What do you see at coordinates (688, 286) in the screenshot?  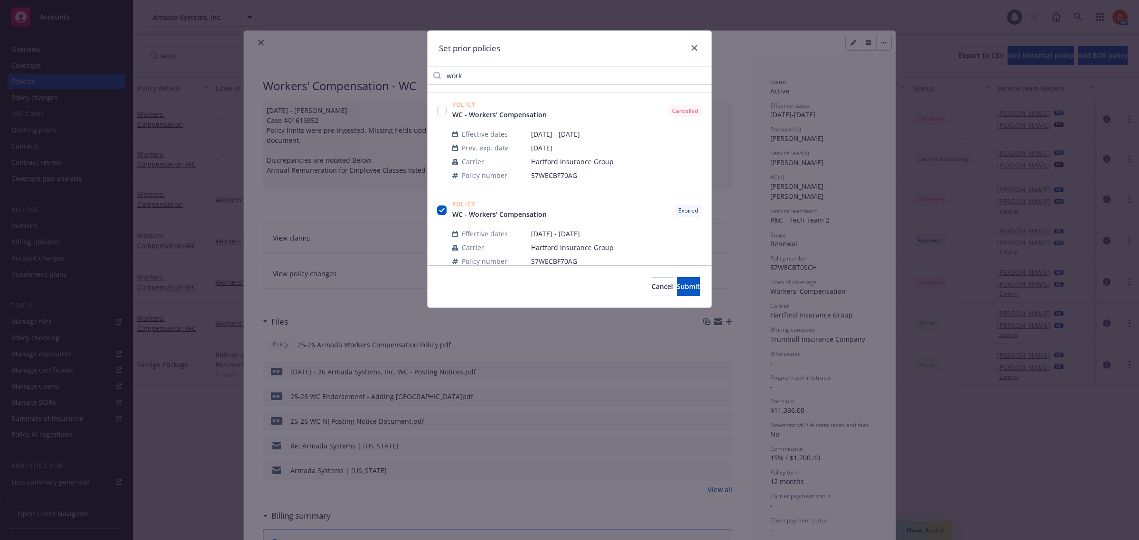 I see `span: Submit` at bounding box center [688, 286].